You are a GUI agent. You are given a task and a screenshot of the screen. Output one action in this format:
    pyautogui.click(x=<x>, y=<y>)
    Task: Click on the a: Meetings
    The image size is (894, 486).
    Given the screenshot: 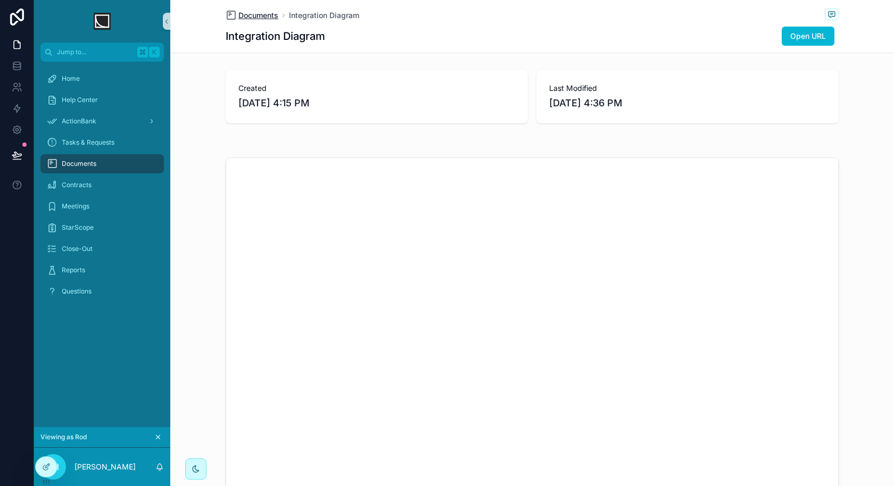 What is the action you would take?
    pyautogui.click(x=102, y=206)
    